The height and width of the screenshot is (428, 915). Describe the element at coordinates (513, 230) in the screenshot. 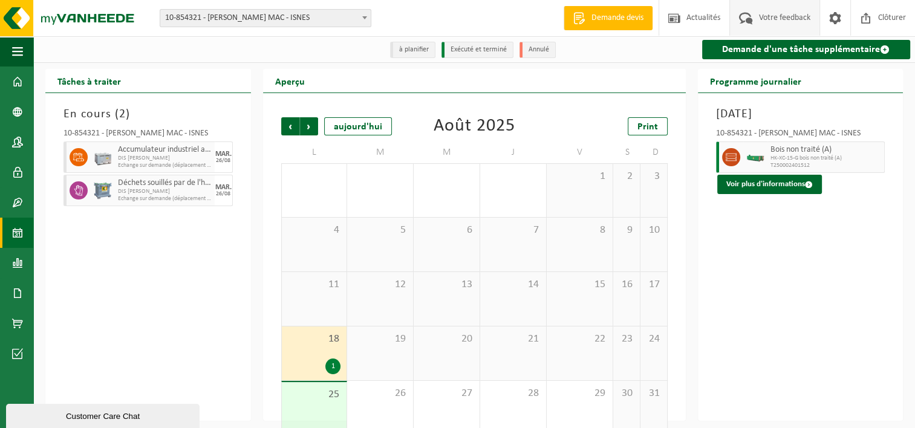

I see `span: 7` at that location.